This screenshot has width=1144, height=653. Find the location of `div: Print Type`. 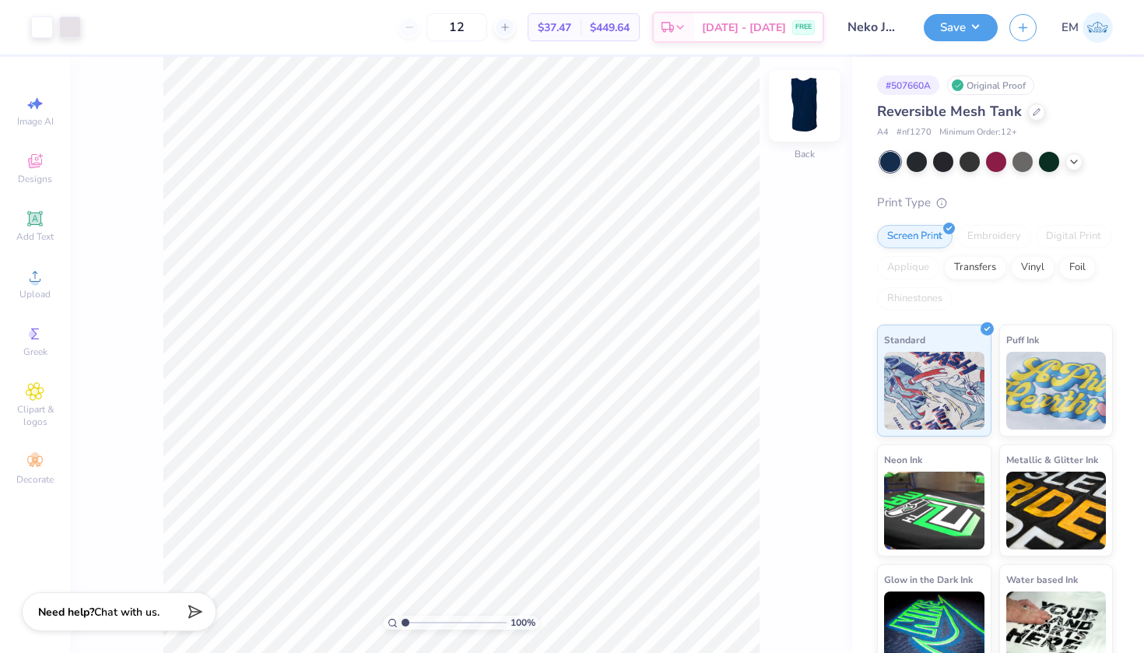

div: Print Type is located at coordinates (995, 202).